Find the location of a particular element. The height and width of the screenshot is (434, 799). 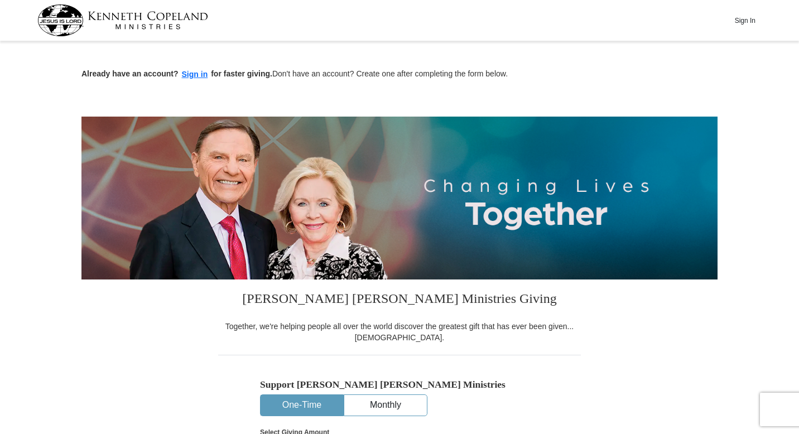

button: Sign in is located at coordinates (195, 74).